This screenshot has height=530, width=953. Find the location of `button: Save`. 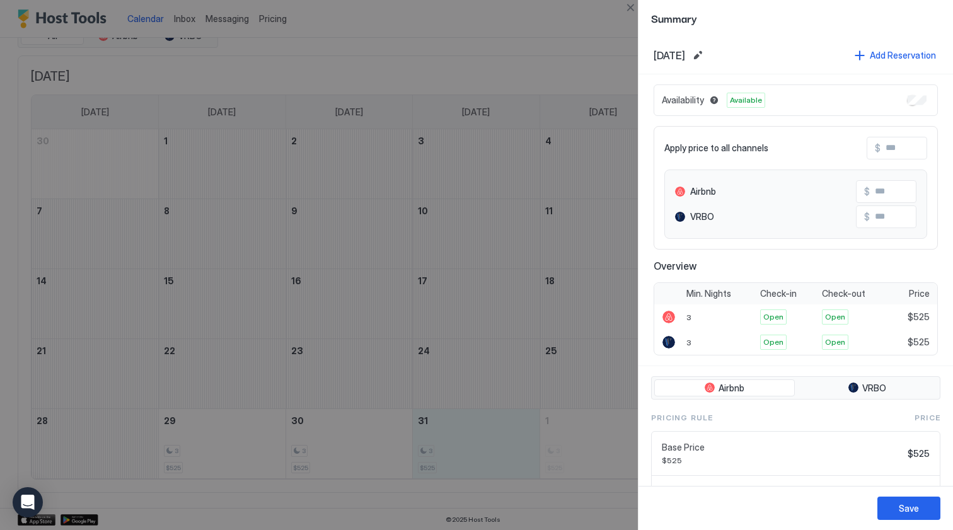

button: Save is located at coordinates (909, 508).